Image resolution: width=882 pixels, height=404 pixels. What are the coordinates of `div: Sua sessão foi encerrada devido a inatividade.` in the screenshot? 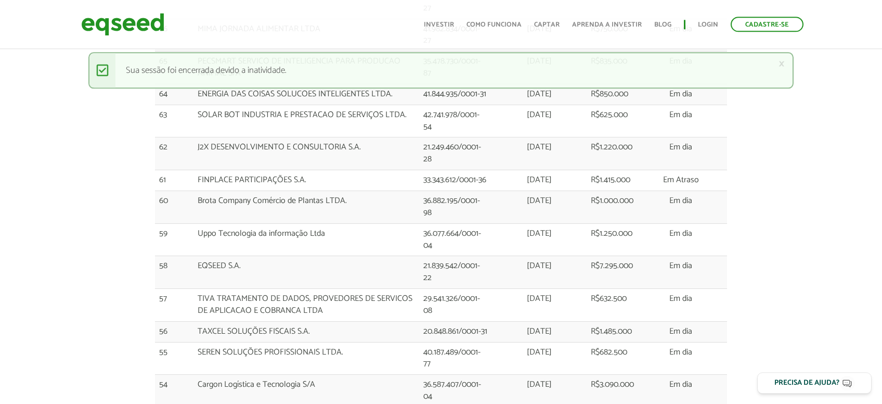 It's located at (441, 70).